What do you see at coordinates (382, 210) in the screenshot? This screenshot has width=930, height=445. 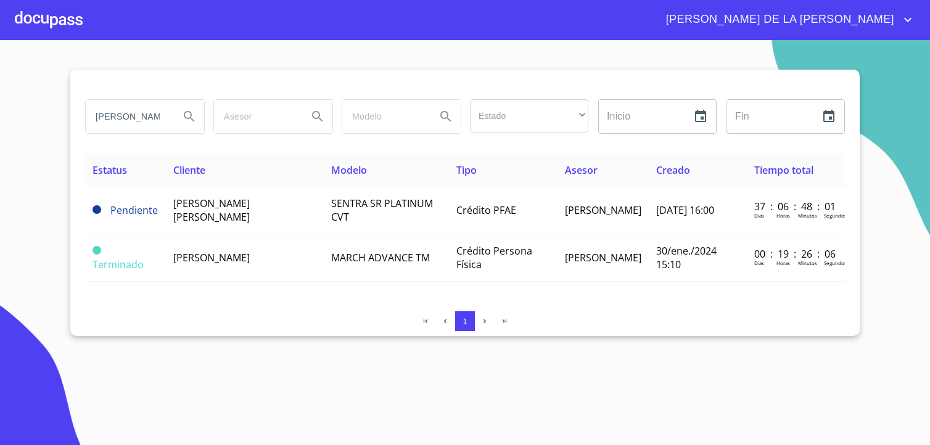 I see `span: SENTRA SR PLATINUM CVT` at bounding box center [382, 210].